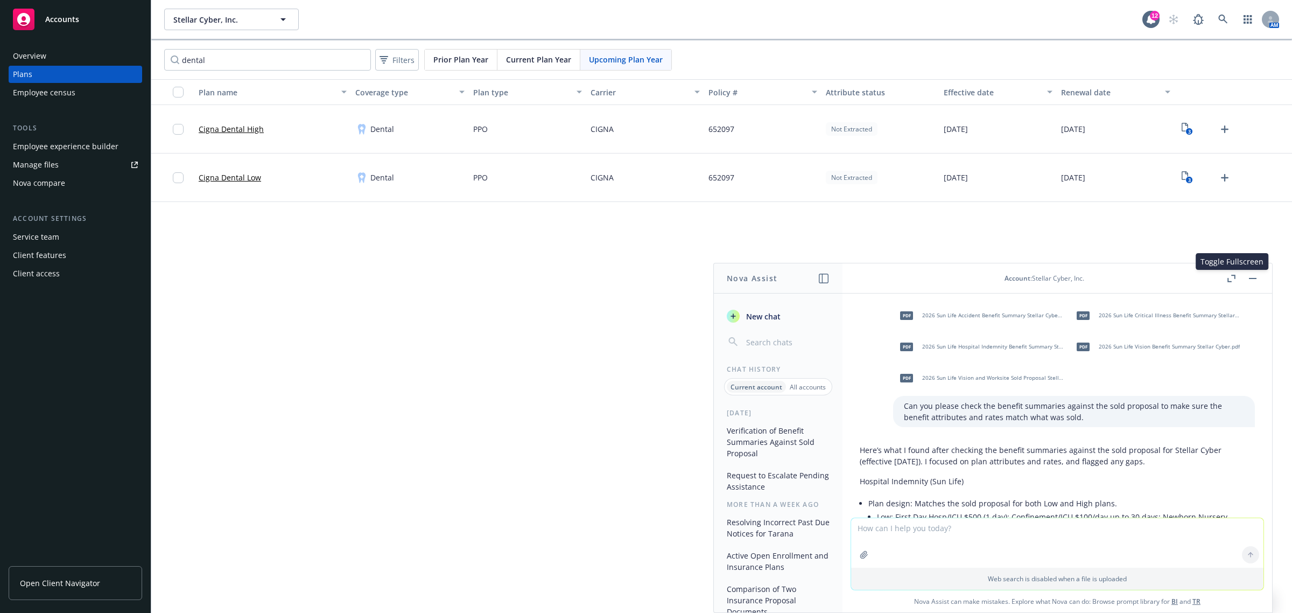 The width and height of the screenshot is (1292, 613). Describe the element at coordinates (762, 316) in the screenshot. I see `span: New chat` at that location.